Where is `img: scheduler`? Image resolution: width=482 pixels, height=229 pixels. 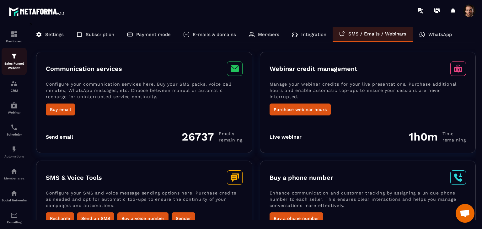
img: scheduler is located at coordinates (14, 128).